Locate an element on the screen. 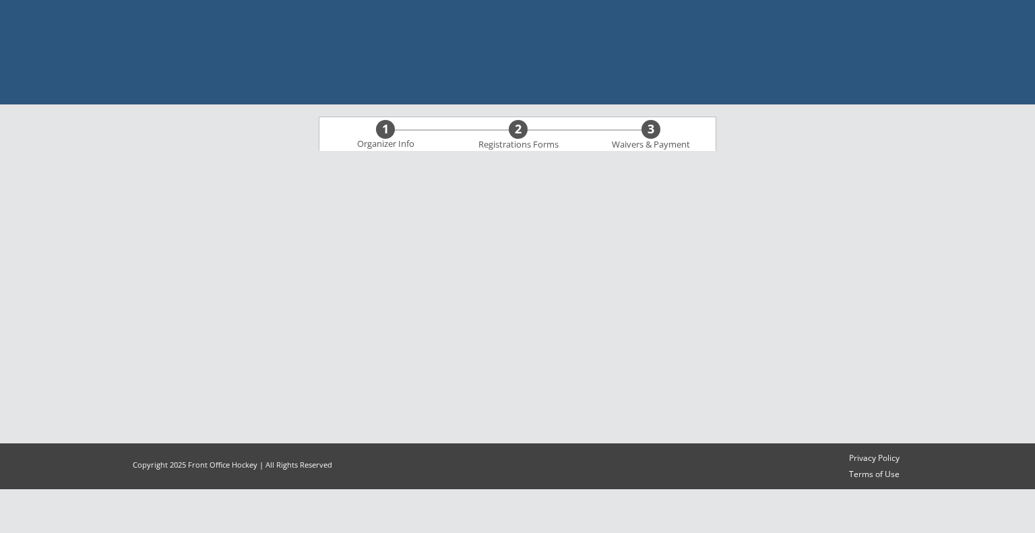 This screenshot has width=1035, height=533. a: Privacy Policy is located at coordinates (874, 458).